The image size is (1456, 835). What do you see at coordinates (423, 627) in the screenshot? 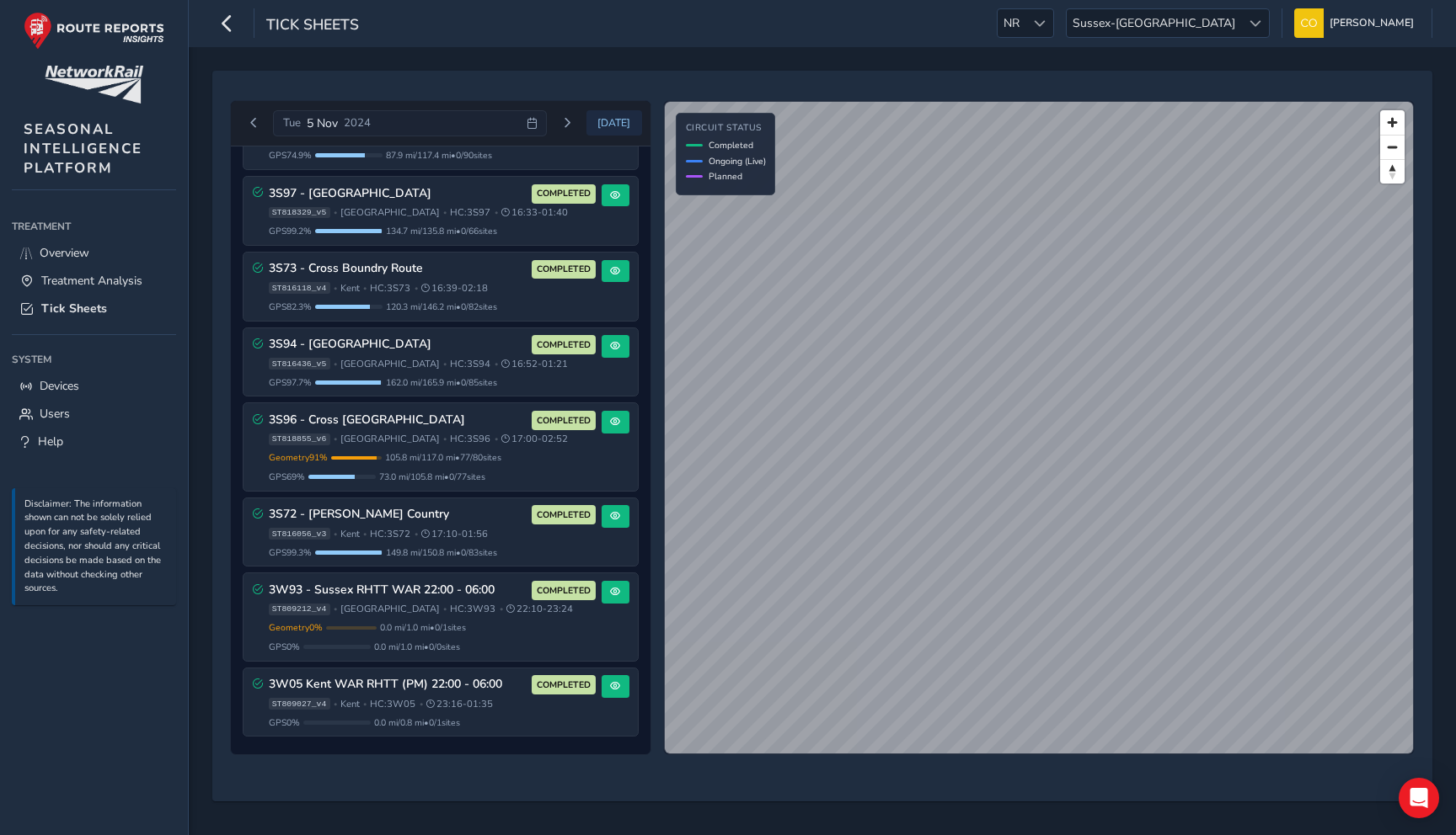
I see `span: 0.0 mi / 1.0 mi • 0 / 1 sites` at bounding box center [423, 627].